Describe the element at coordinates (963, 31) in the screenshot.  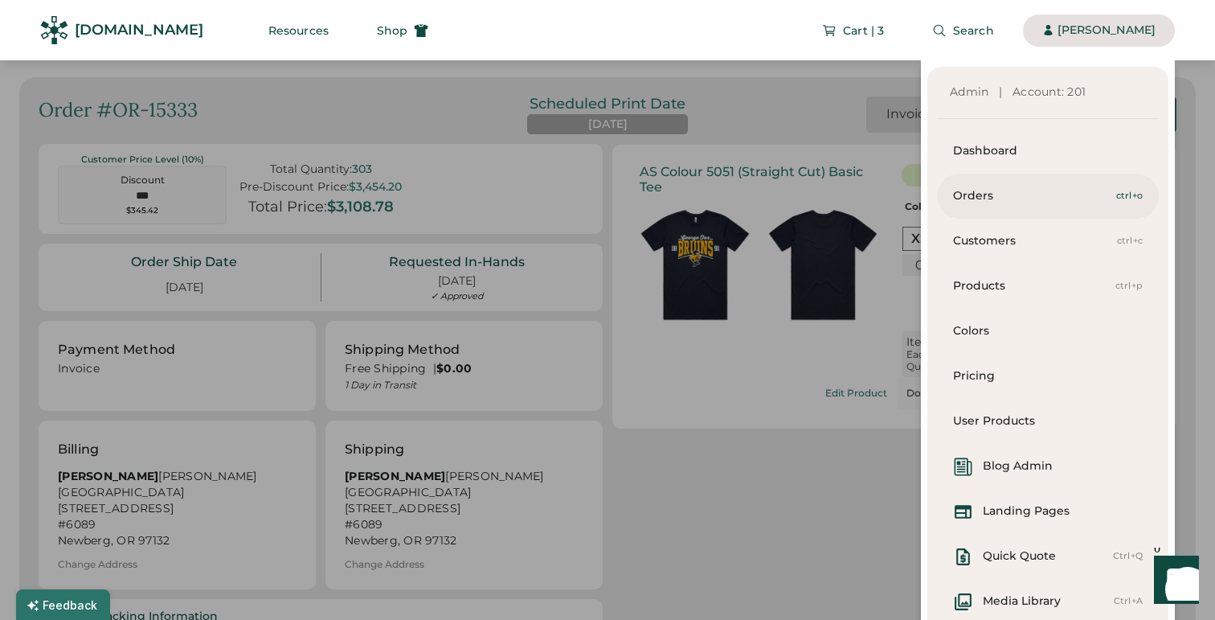
I see `button: Search` at that location.